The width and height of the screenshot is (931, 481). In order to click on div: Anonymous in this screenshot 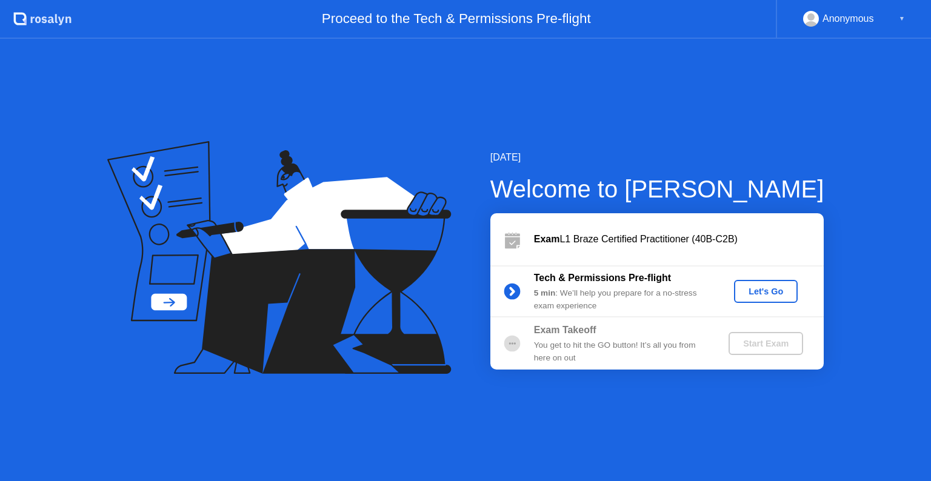, I will do `click(848, 19)`.